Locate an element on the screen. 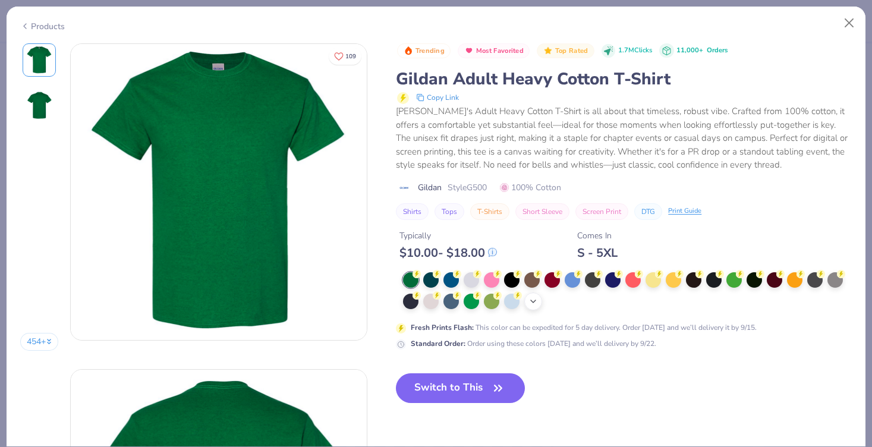 Image resolution: width=872 pixels, height=447 pixels. button: Screen Print is located at coordinates (602, 212).